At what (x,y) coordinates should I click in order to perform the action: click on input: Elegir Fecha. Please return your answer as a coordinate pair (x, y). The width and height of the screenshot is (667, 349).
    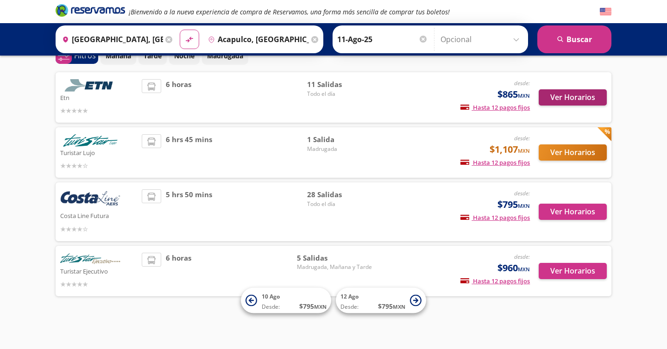
    Looking at the image, I should click on (383, 39).